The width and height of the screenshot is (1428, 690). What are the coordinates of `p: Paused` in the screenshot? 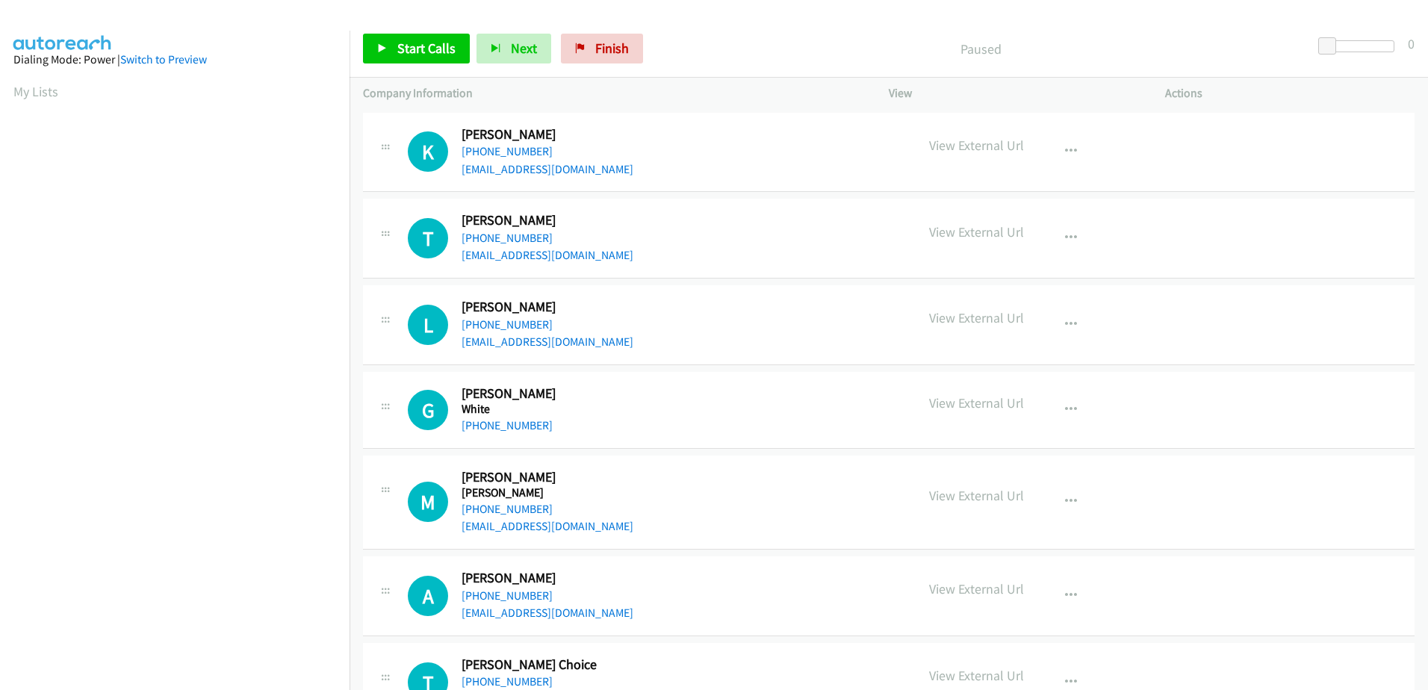 It's located at (980, 49).